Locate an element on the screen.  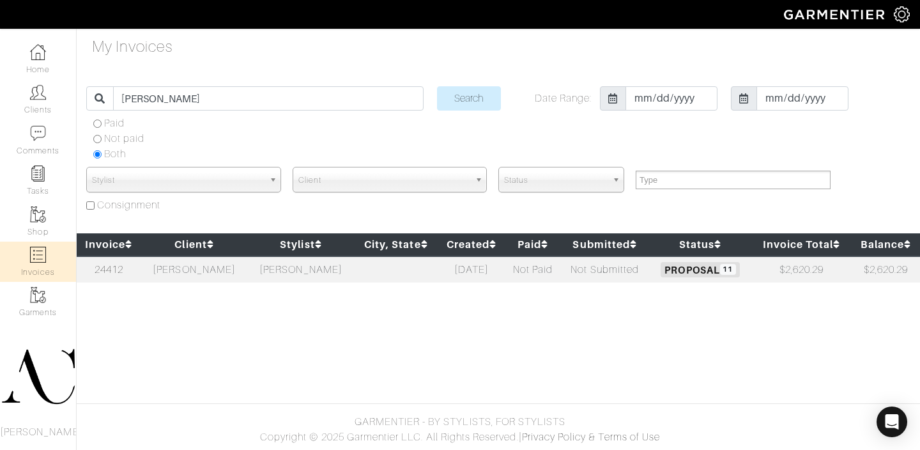
a: Invoice is located at coordinates (109, 244).